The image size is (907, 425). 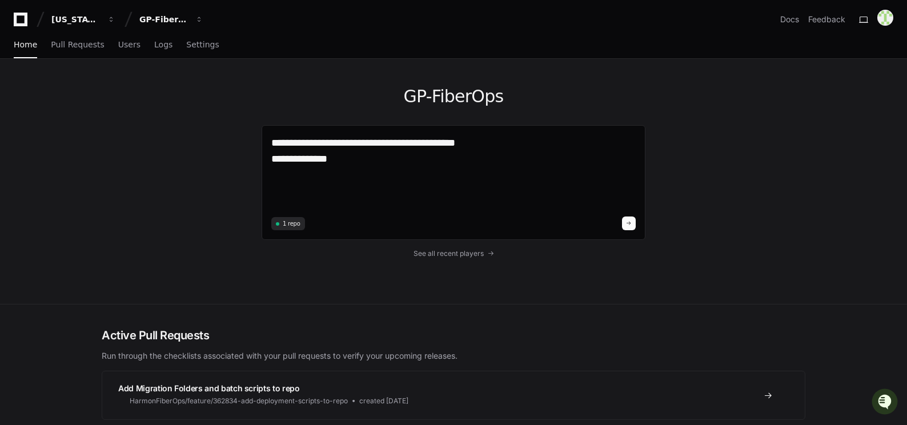 What do you see at coordinates (454, 335) in the screenshot?
I see `h2: Active Pull Requests` at bounding box center [454, 335].